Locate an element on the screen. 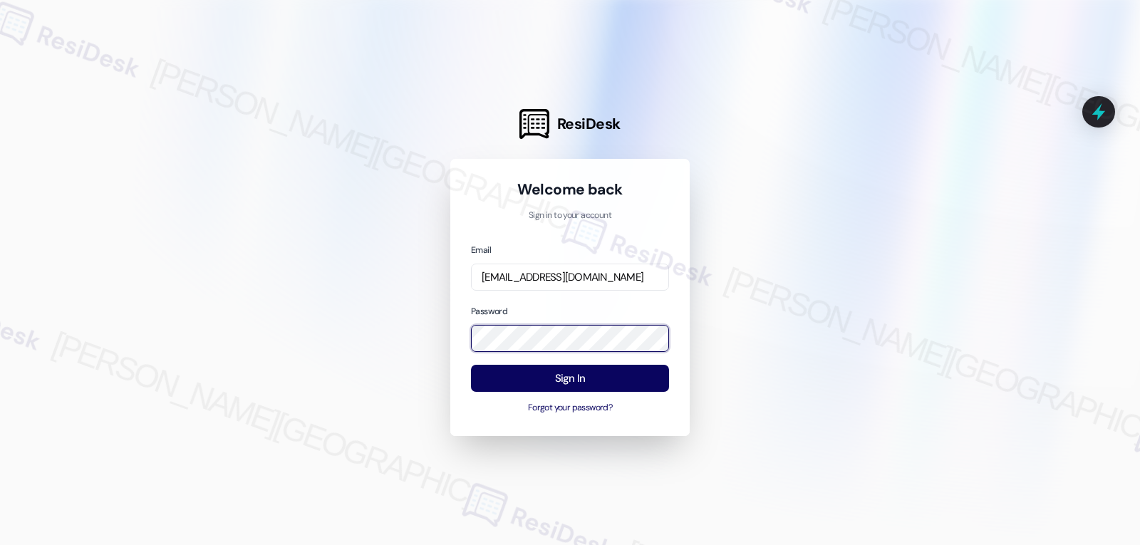  span: ResiDesk is located at coordinates (588, 124).